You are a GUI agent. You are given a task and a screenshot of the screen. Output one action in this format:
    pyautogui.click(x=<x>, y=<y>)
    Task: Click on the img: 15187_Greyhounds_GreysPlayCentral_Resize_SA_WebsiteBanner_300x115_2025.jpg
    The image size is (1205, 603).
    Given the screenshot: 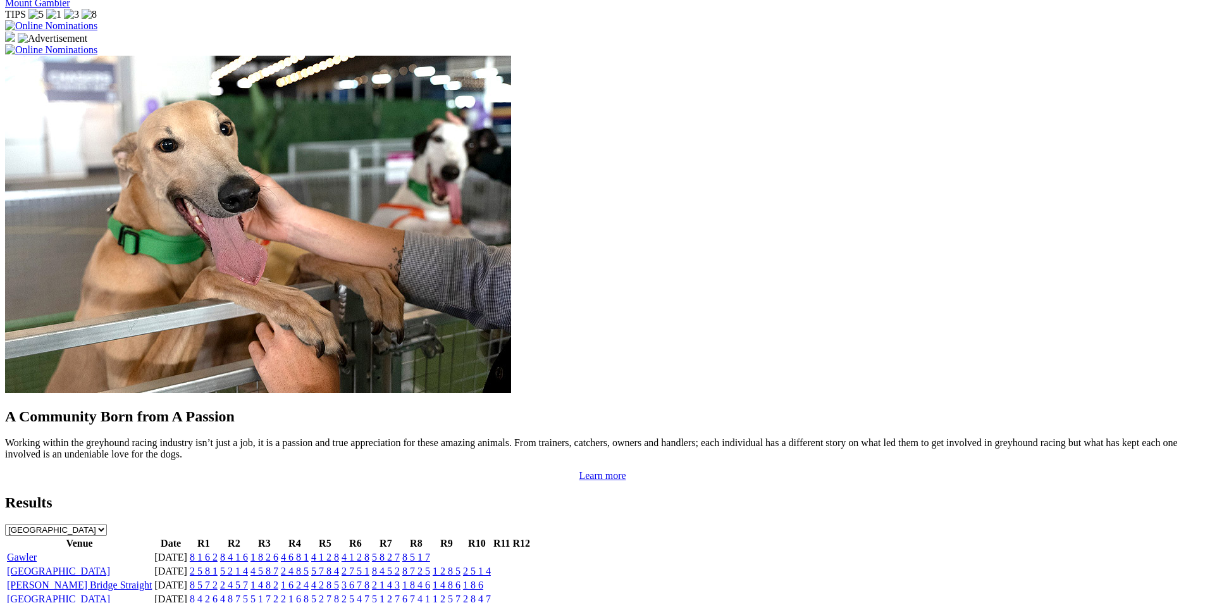 What is the action you would take?
    pyautogui.click(x=10, y=37)
    